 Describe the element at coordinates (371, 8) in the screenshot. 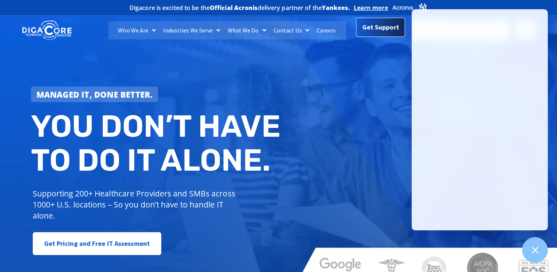

I see `span: Learn more` at that location.